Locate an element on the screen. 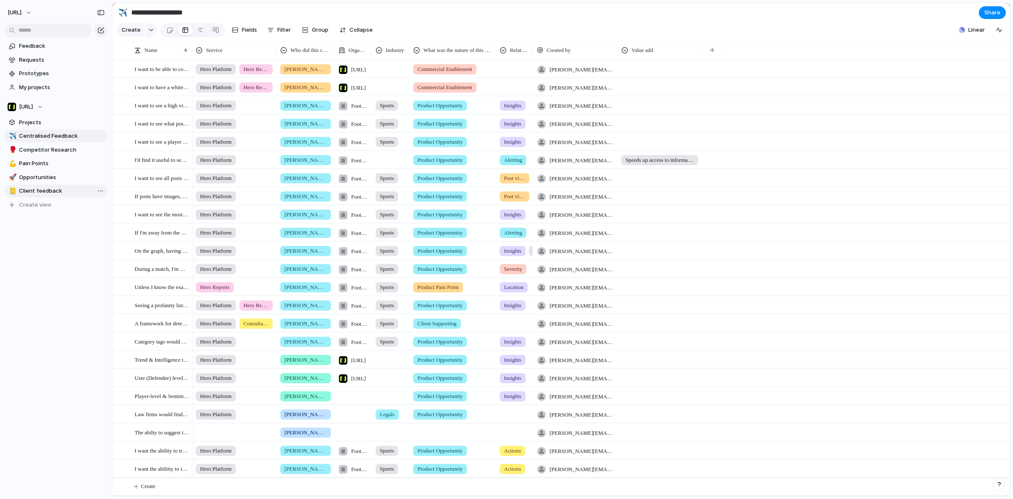 The height and width of the screenshot is (499, 1013). span: If posts have images, i want to see these images within the platform is located at coordinates (162, 195).